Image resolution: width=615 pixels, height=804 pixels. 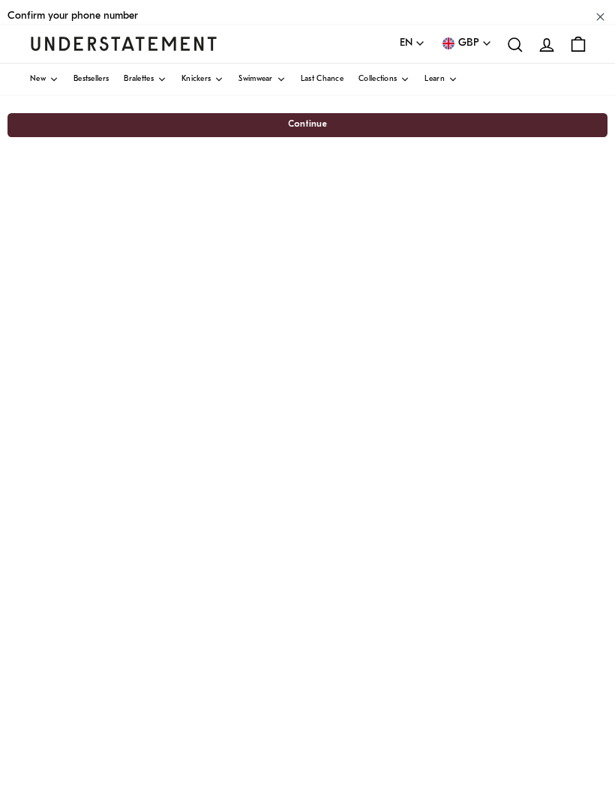 What do you see at coordinates (406, 43) in the screenshot?
I see `span: EN` at bounding box center [406, 43].